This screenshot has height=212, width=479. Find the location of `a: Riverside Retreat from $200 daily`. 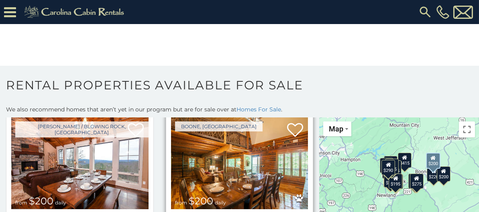

a: Riverside Retreat from $200 daily is located at coordinates (240, 163).